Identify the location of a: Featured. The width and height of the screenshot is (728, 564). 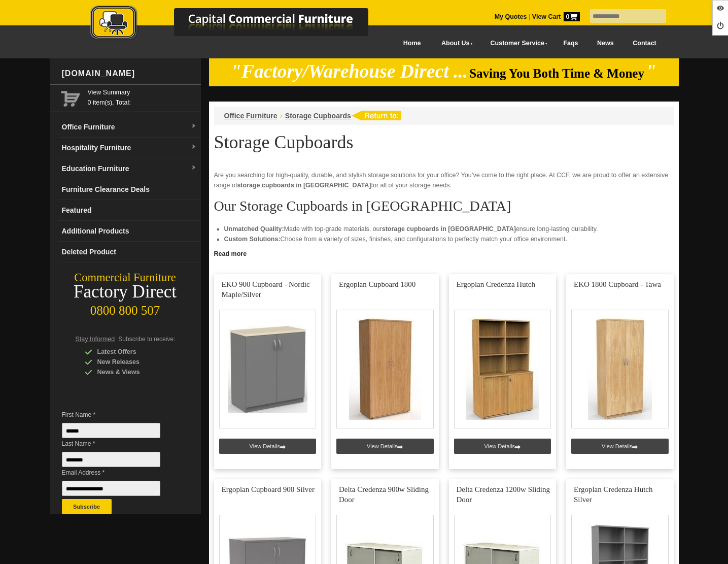
(129, 210).